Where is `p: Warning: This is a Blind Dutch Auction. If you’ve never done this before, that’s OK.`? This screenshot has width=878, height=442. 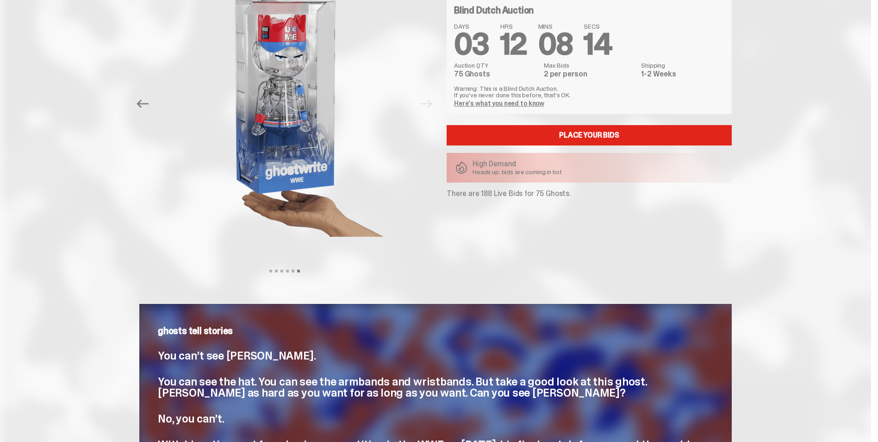
p: Warning: This is a Blind Dutch Auction. If you’ve never done this before, that’s OK. is located at coordinates (589, 92).